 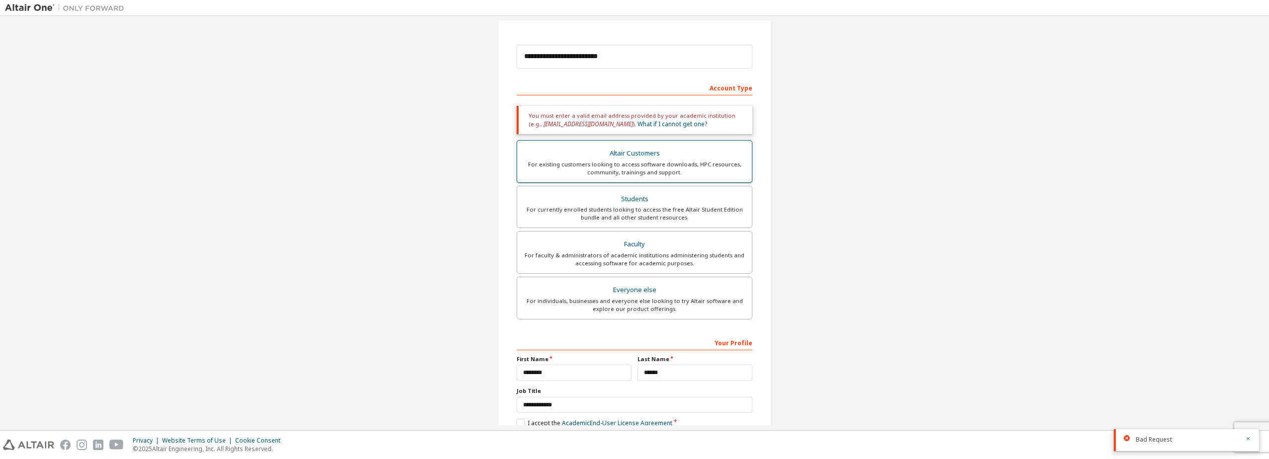 I want to click on div: Students, so click(x=634, y=199).